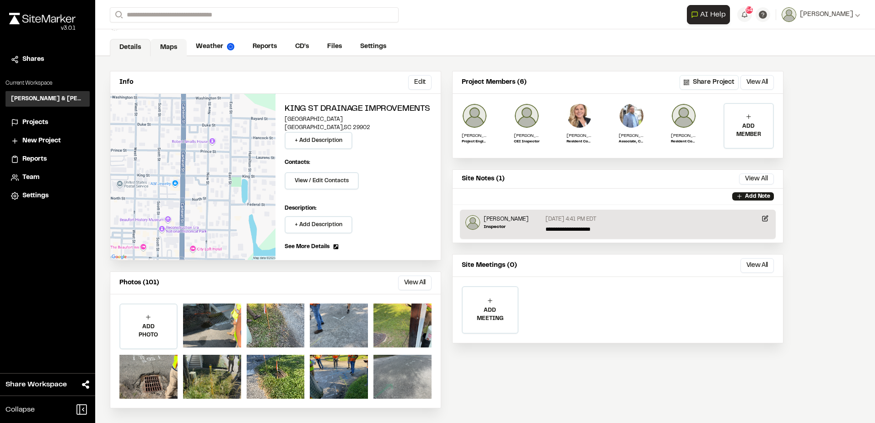 The width and height of the screenshot is (875, 423). What do you see at coordinates (709, 15) in the screenshot?
I see `button: Open AI Assistant` at bounding box center [709, 15].